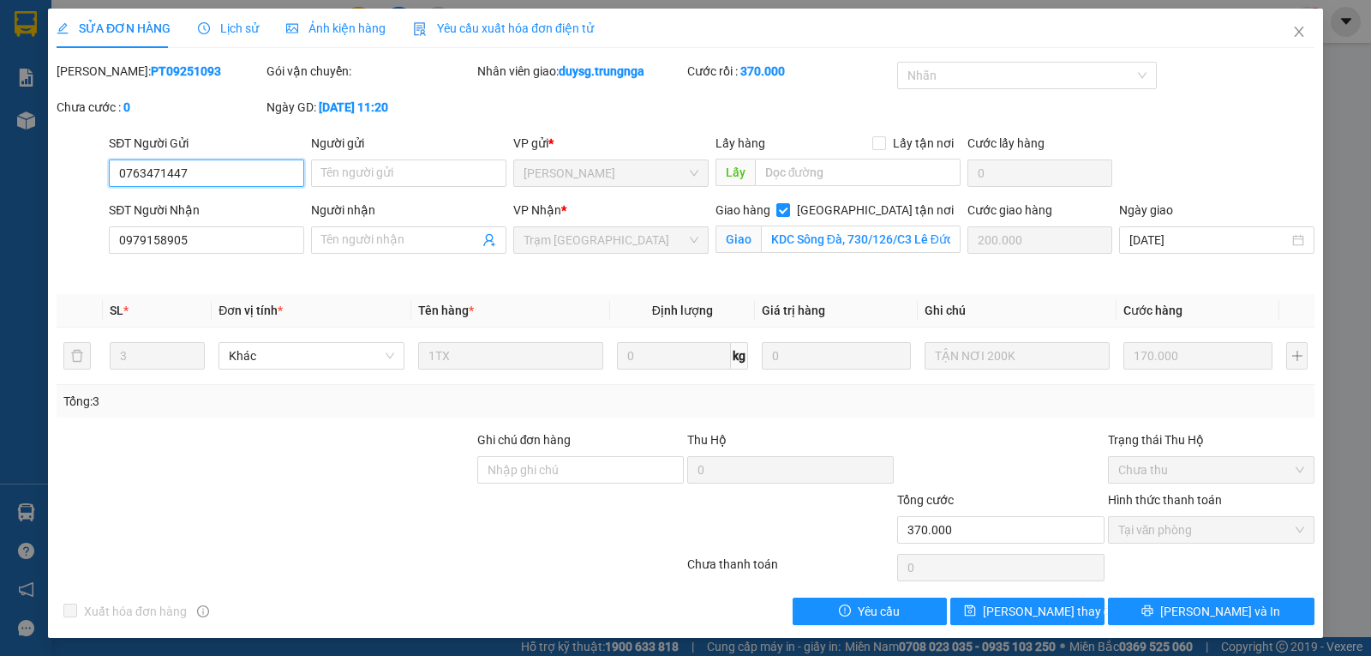 This screenshot has height=656, width=1371. I want to click on span: clock-circle, so click(204, 28).